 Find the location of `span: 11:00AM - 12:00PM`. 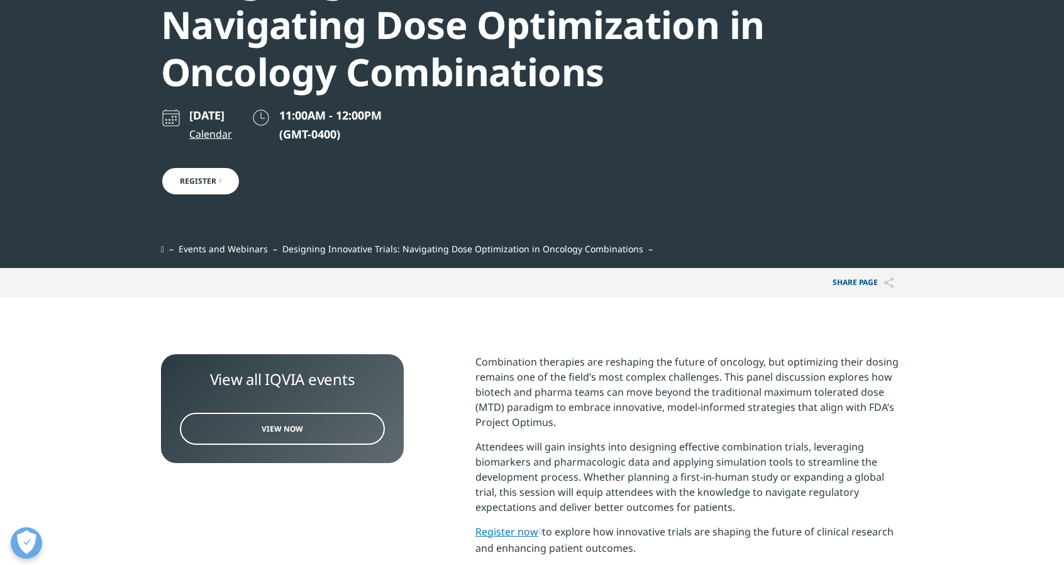

span: 11:00AM - 12:00PM is located at coordinates (330, 115).